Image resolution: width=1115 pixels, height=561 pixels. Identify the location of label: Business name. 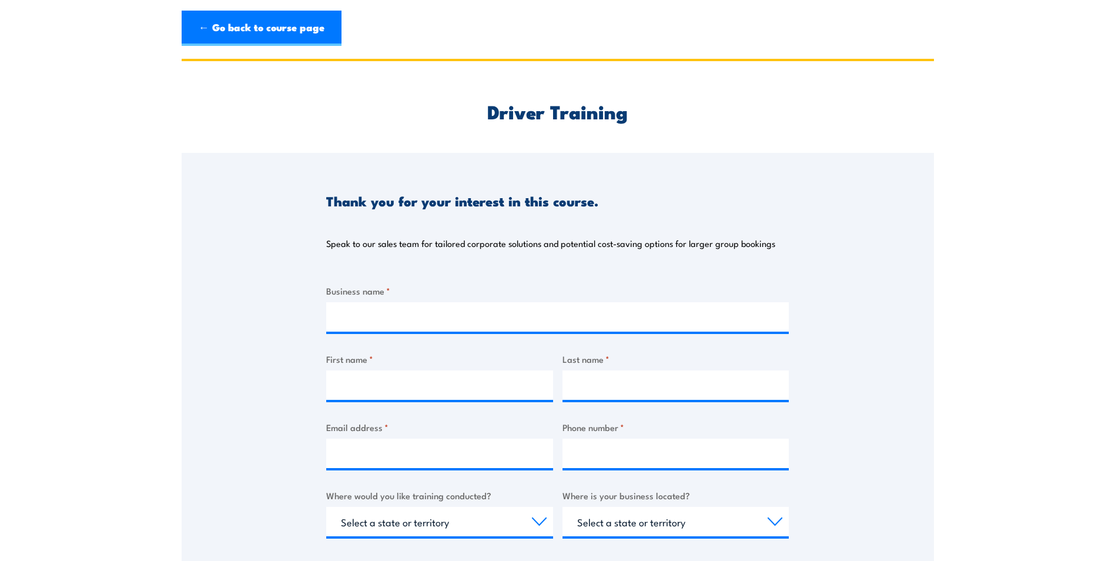
(557, 290).